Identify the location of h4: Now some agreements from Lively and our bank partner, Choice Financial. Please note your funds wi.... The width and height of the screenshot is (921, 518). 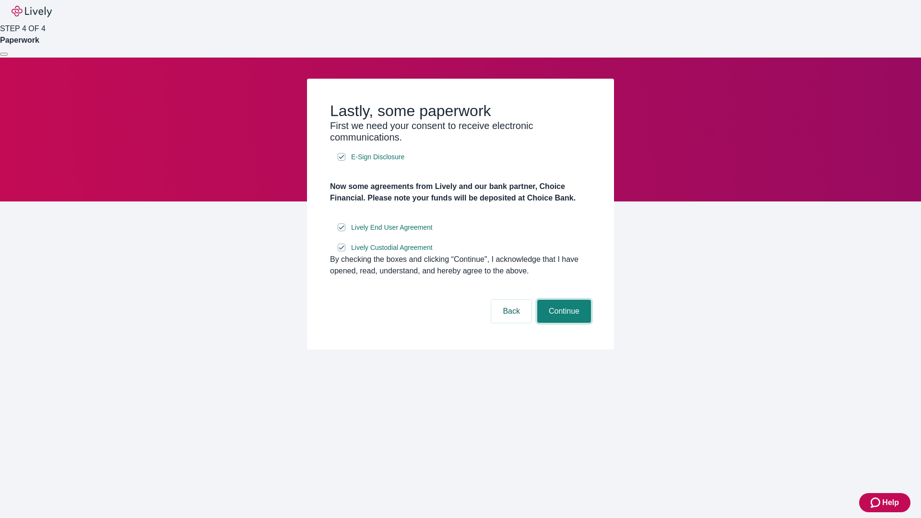
(461, 192).